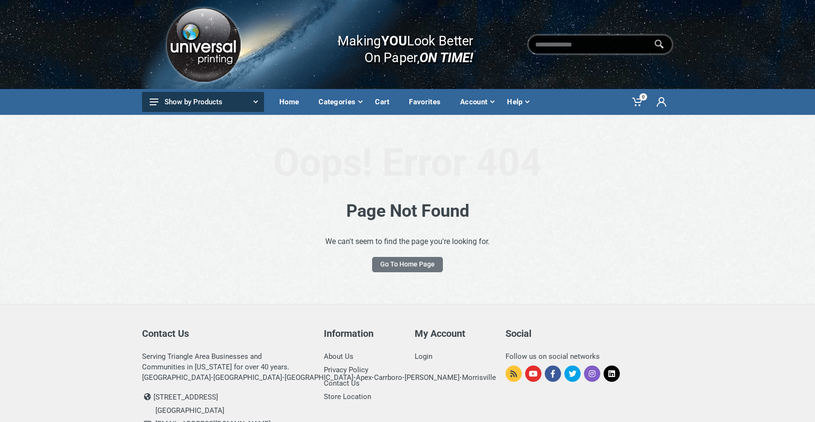 This screenshot has height=422, width=815. Describe the element at coordinates (589, 333) in the screenshot. I see `h5: Social` at that location.